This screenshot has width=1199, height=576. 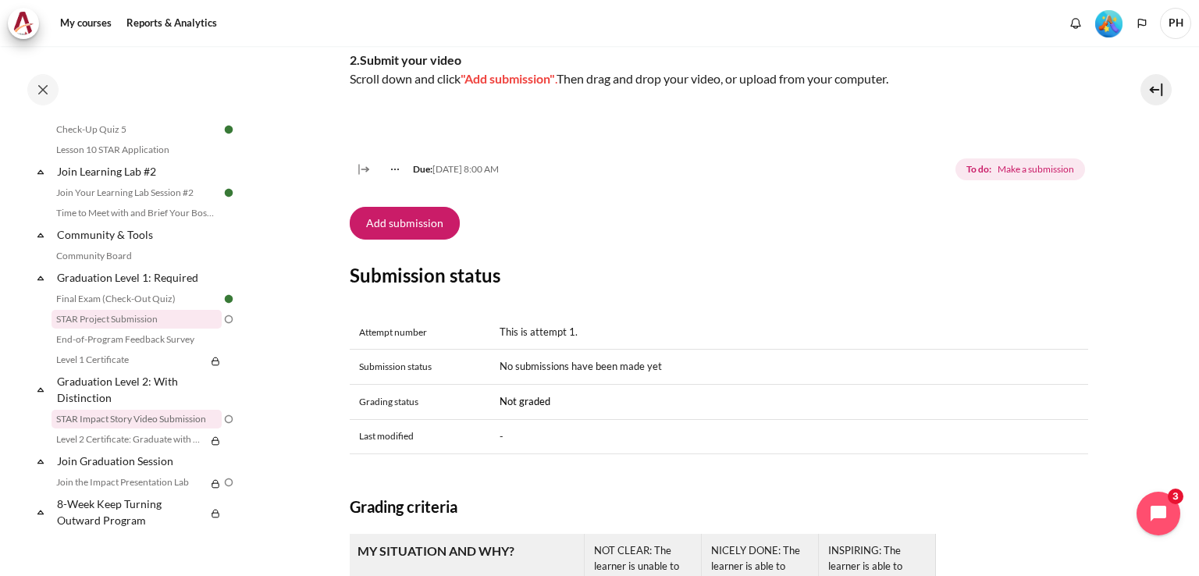 What do you see at coordinates (137, 213) in the screenshot?
I see `a: Time to Meet with and Brief Your Boss #2` at bounding box center [137, 213].